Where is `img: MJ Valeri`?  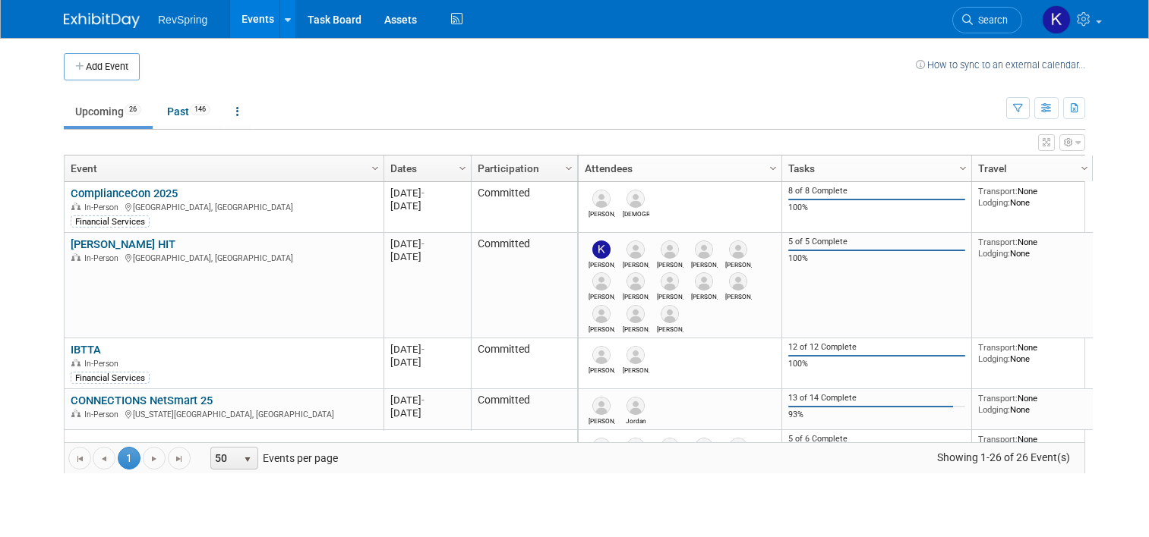 img: MJ Valeri is located at coordinates (738, 447).